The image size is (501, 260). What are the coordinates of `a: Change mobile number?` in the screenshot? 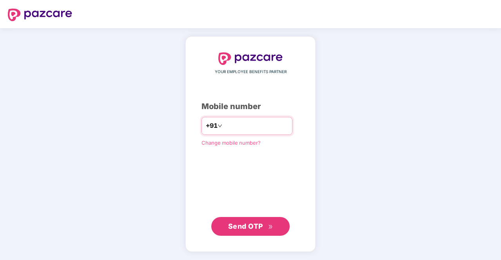 It's located at (231, 143).